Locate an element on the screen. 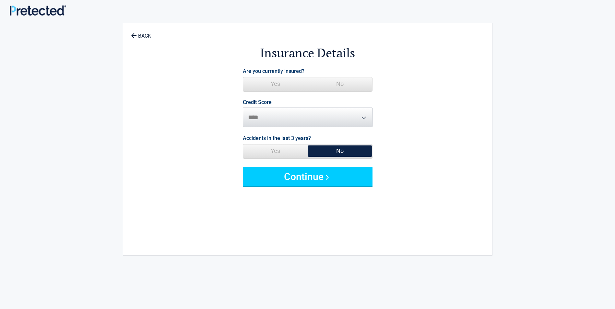  label: Are you currently insured? is located at coordinates (274, 71).